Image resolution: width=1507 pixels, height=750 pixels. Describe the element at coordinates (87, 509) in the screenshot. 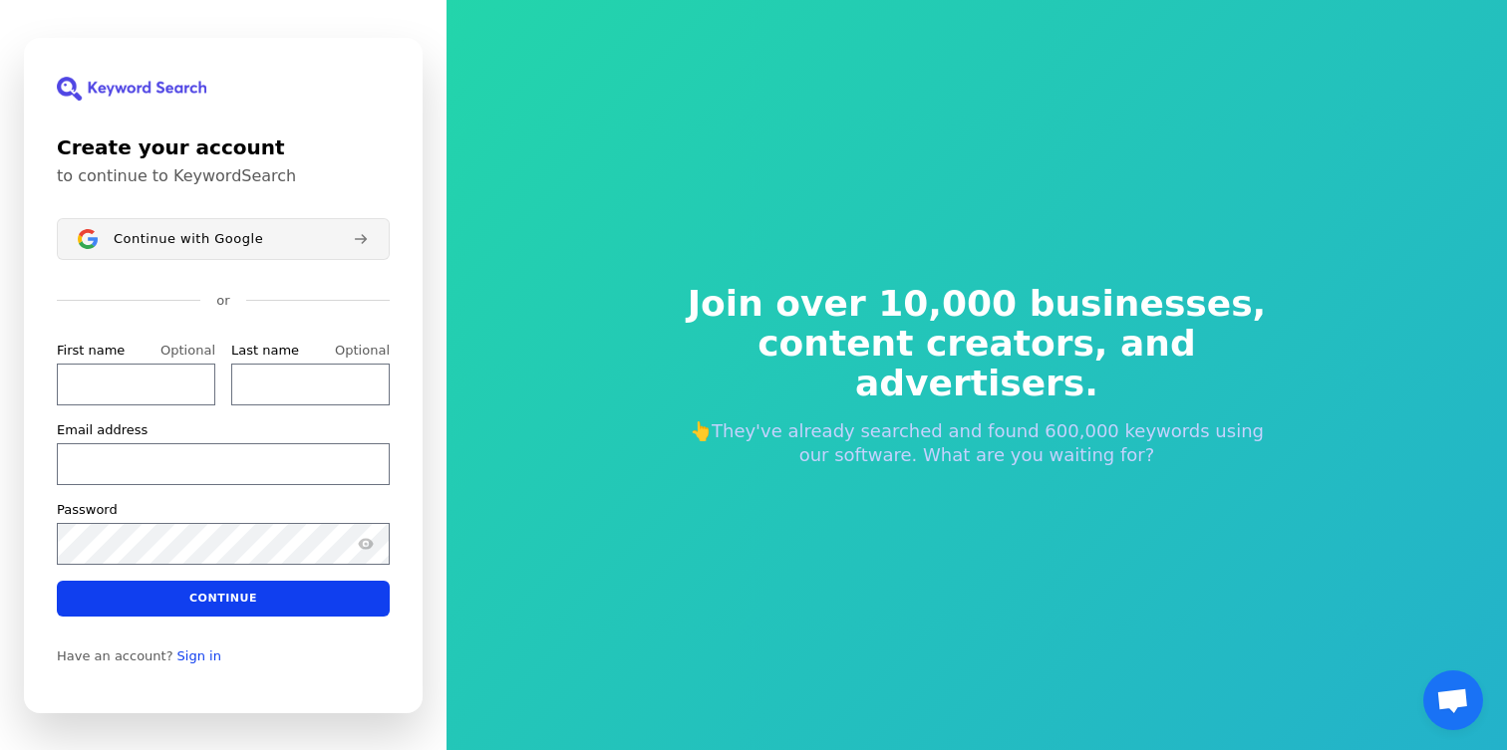

I see `label: Password` at that location.